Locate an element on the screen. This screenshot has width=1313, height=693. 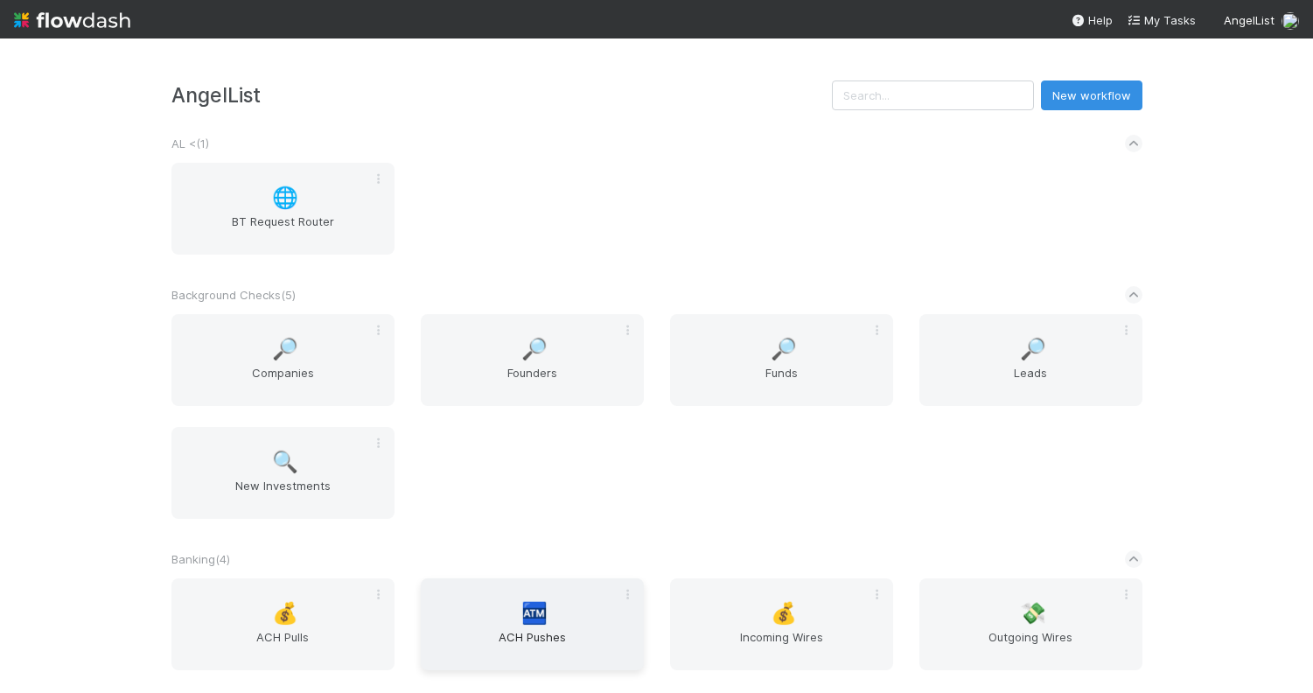
button: New workflow is located at coordinates (1092, 95).